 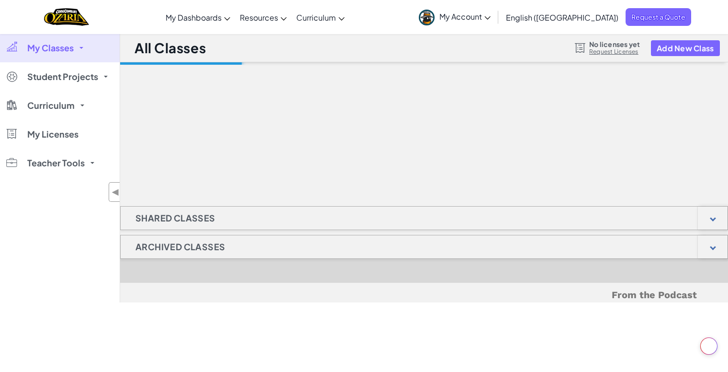 I want to click on a: Request a Quote, so click(x=659, y=17).